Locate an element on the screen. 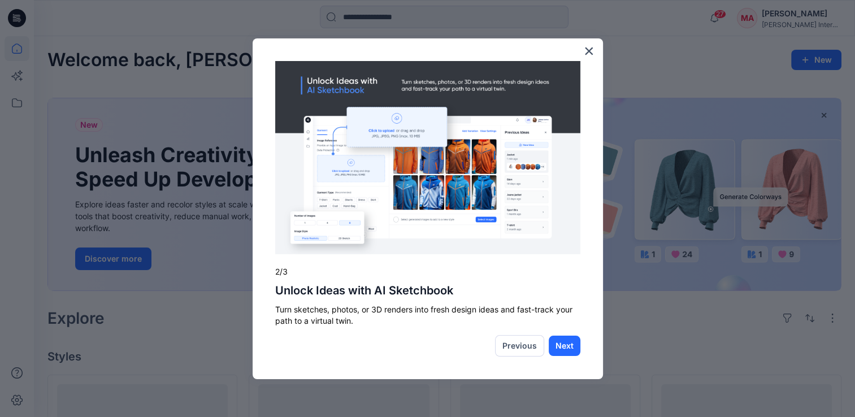 The image size is (855, 417). button: Close is located at coordinates (589, 51).